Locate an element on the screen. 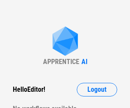 The width and height of the screenshot is (130, 108). span: Logout is located at coordinates (97, 90).